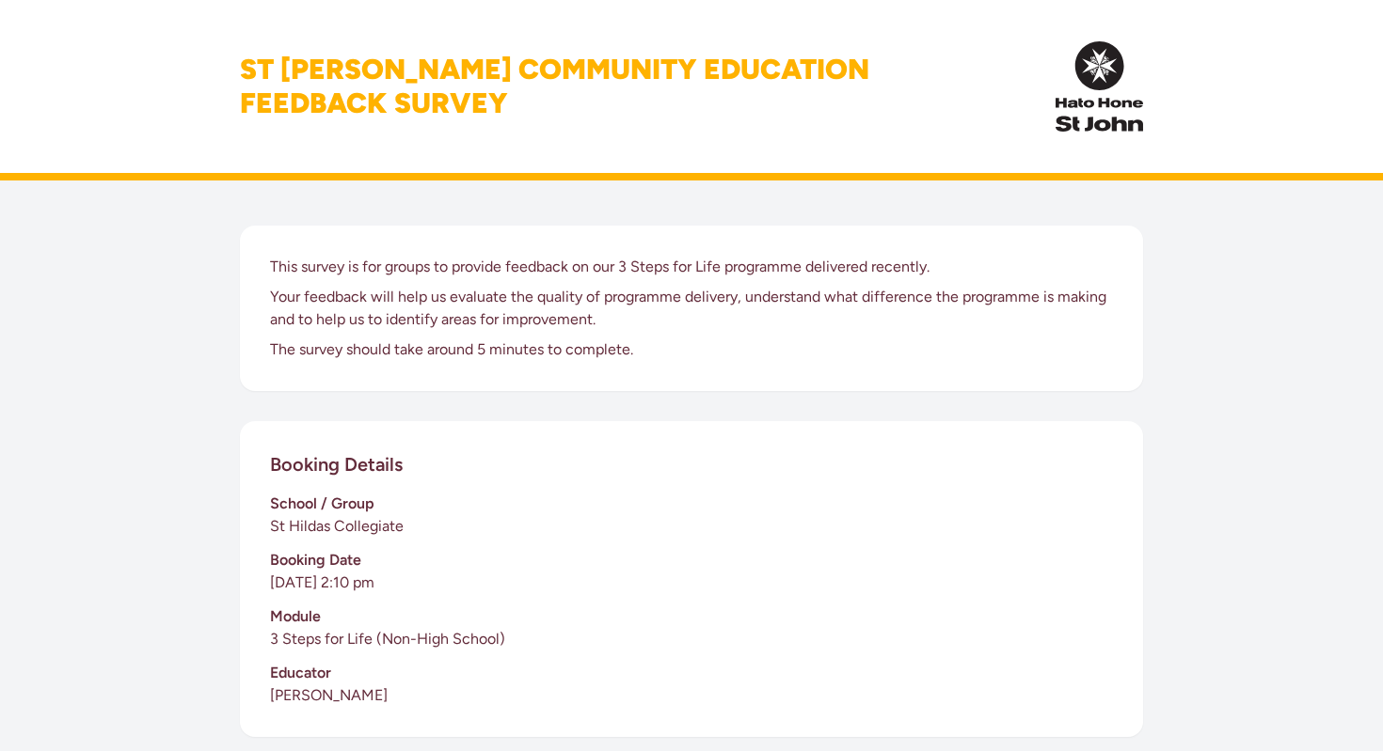  Describe the element at coordinates (336, 465) in the screenshot. I see `h2: Booking Details` at that location.